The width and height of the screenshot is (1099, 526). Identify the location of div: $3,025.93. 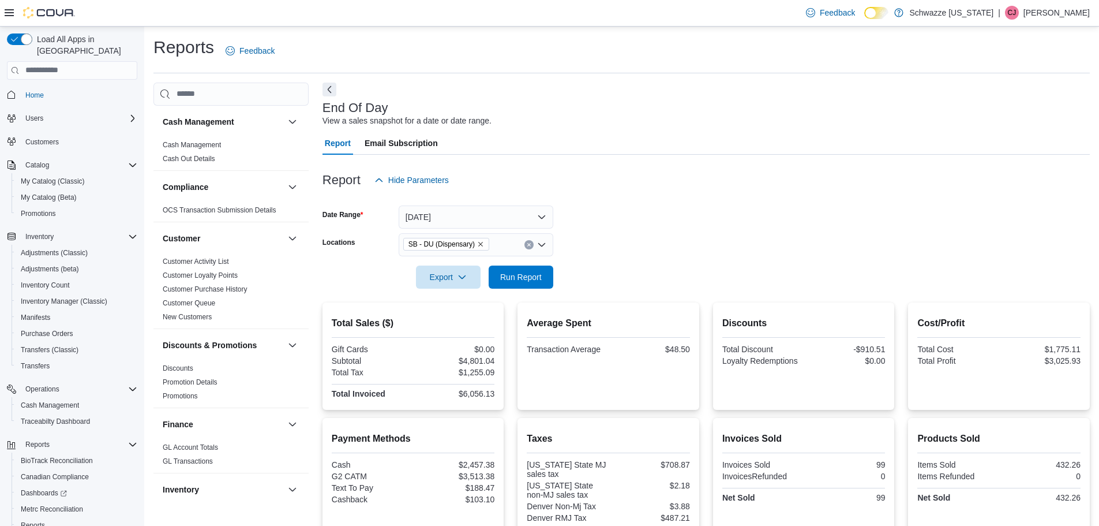
(1041, 361).